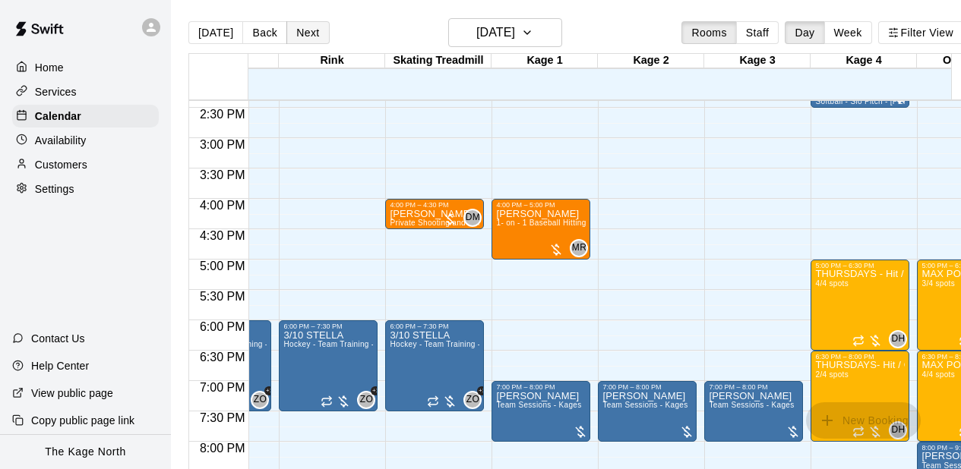  What do you see at coordinates (223, 144) in the screenshot?
I see `span: 3:00 PM` at bounding box center [223, 144].